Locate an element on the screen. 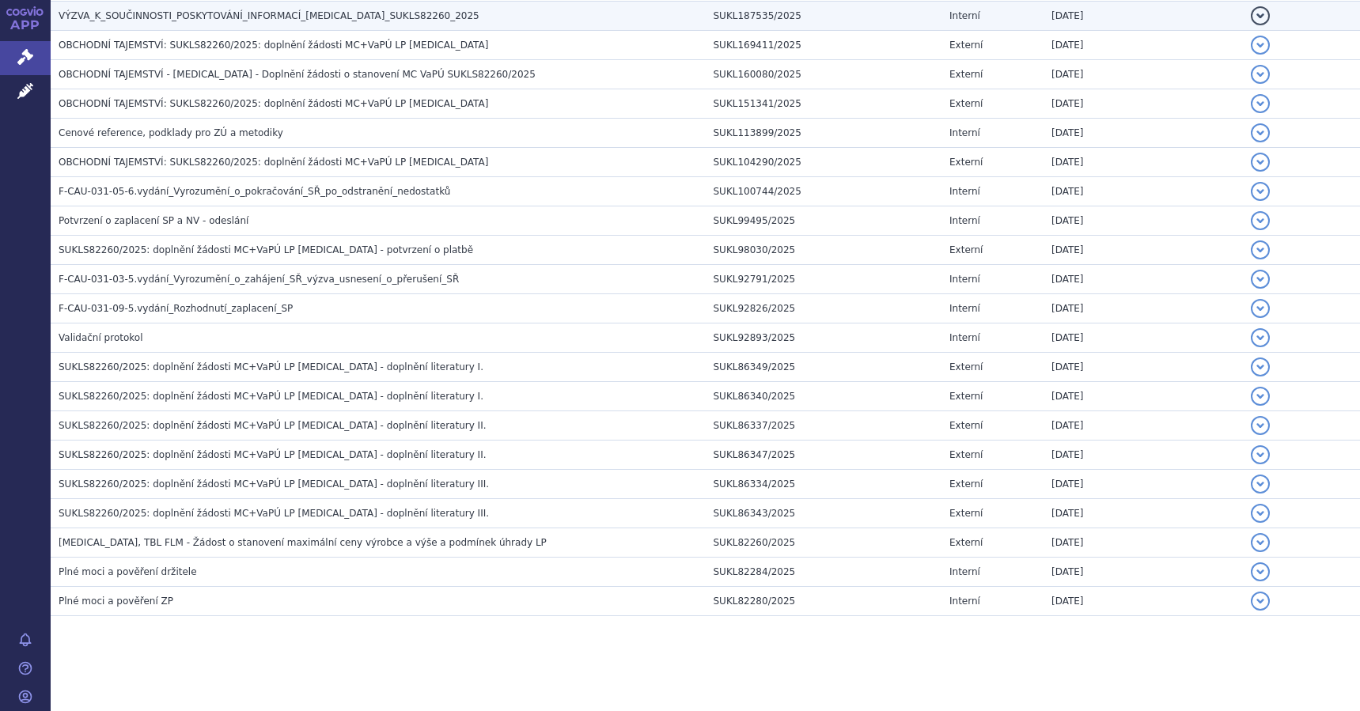 The height and width of the screenshot is (711, 1360). td: SUKL99495/2025 is located at coordinates (823, 221).